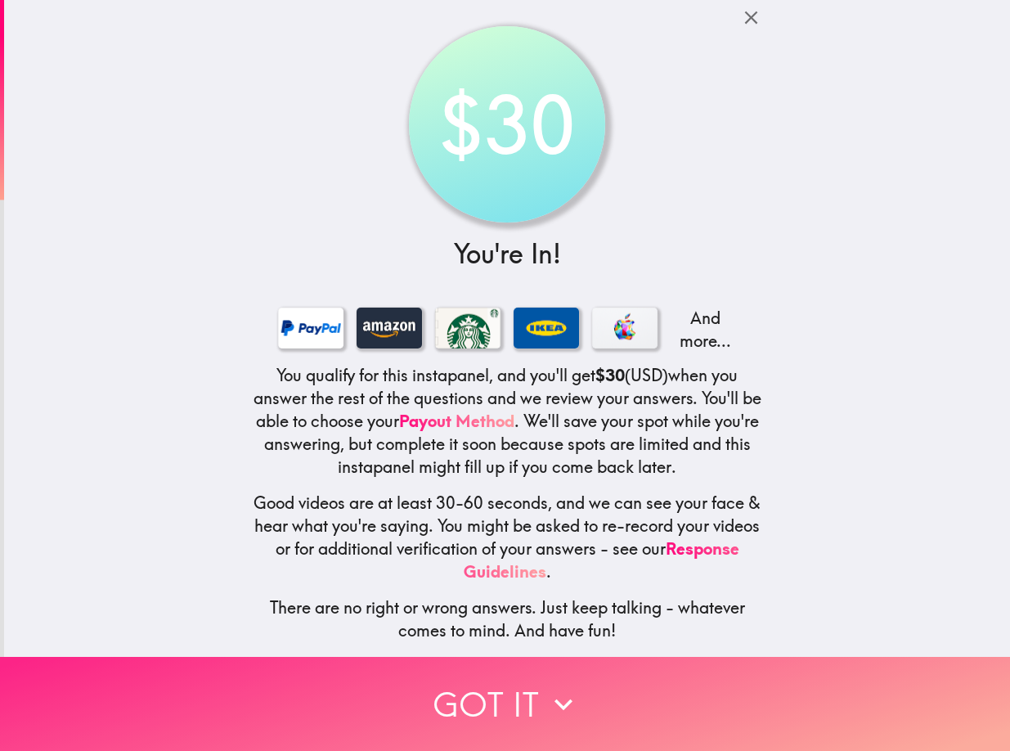 The image size is (1010, 751). I want to click on p: And more..., so click(703, 330).